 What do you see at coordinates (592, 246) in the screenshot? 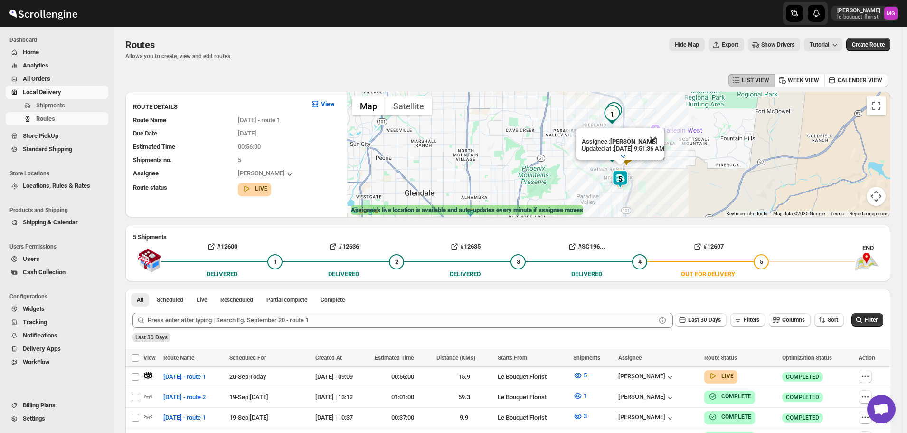
I see `b: #SC196...` at bounding box center [592, 246].